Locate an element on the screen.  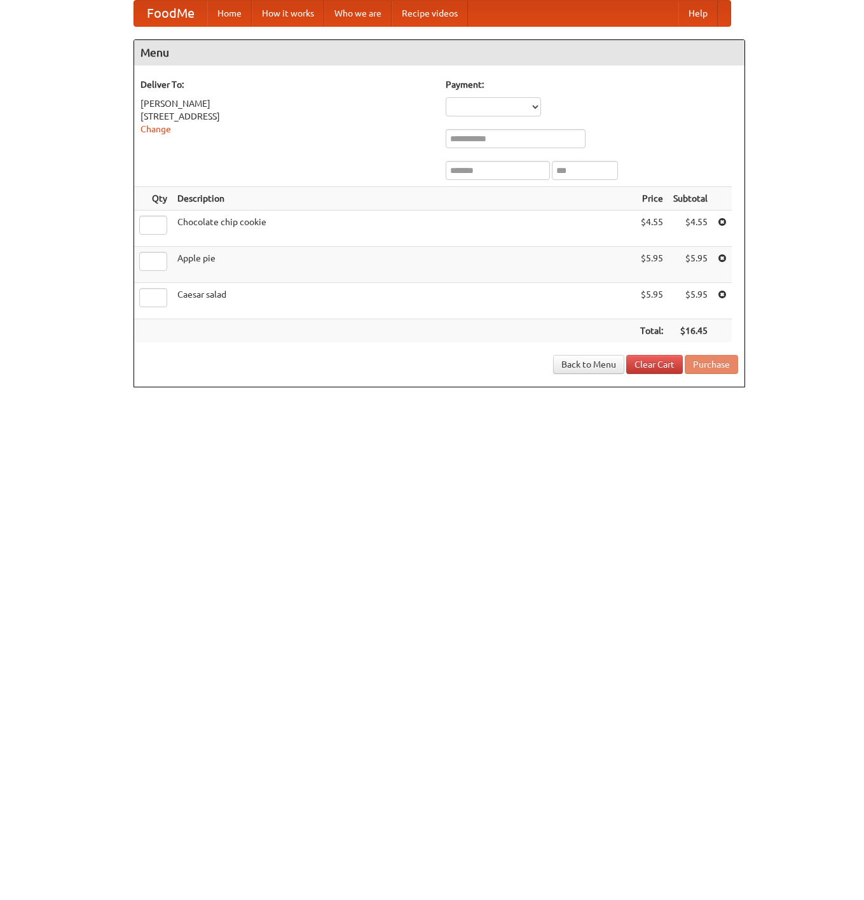
h5: Deliver To: is located at coordinates (287, 85).